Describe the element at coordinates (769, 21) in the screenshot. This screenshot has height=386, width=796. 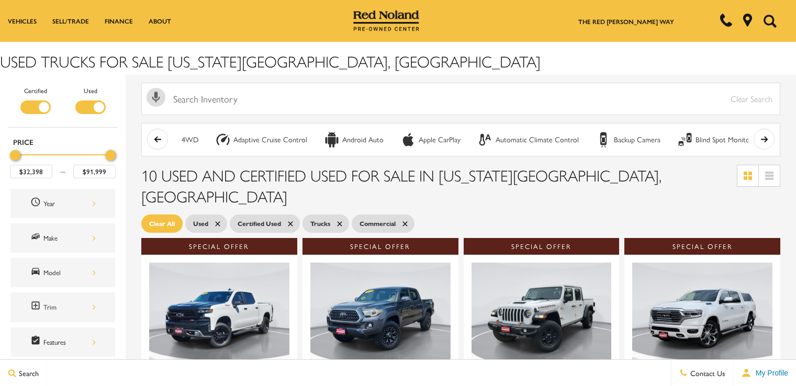
I see `button: Open the search field` at that location.